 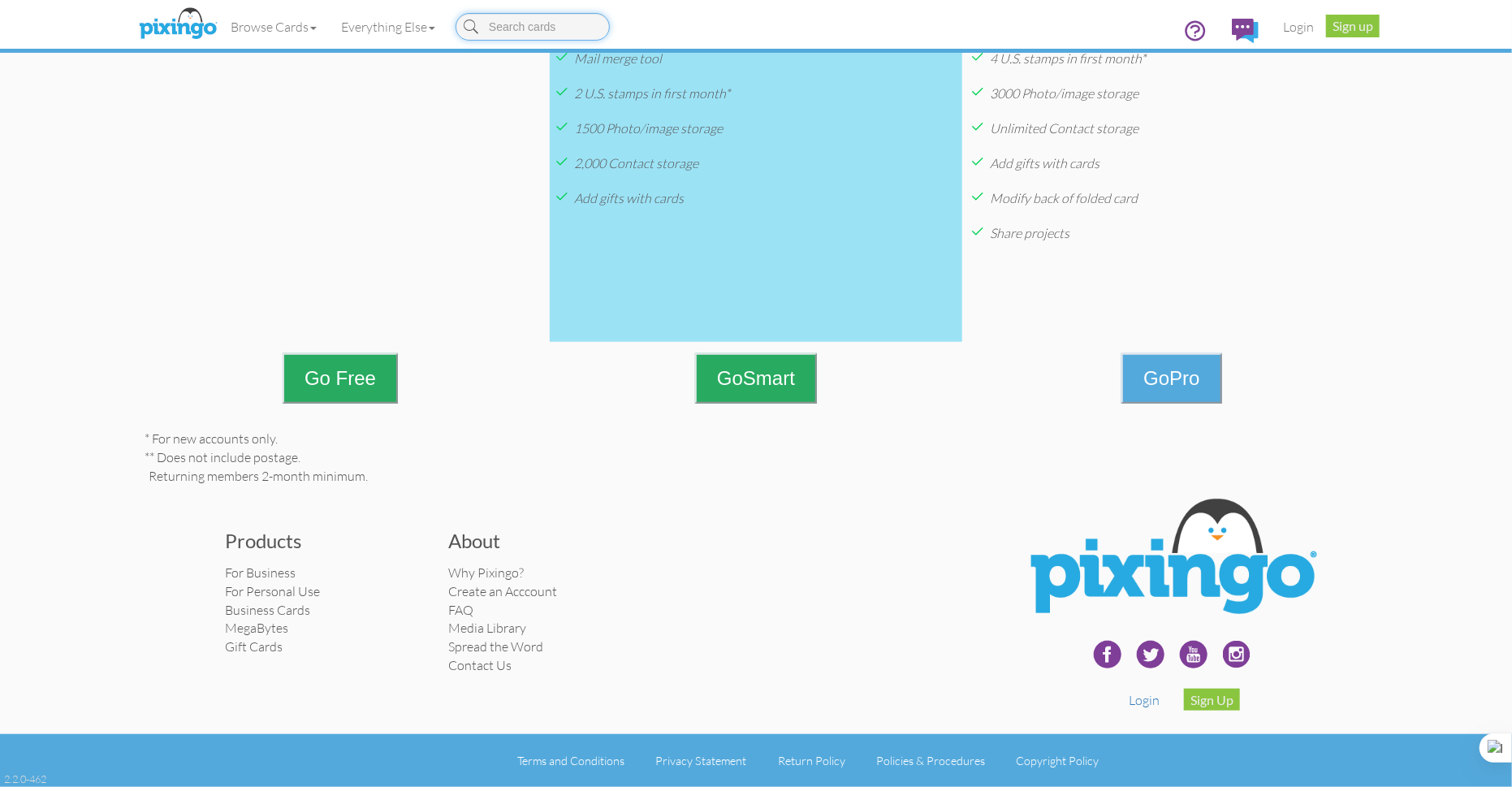 What do you see at coordinates (503, 591) in the screenshot?
I see `a: Create an Acccount` at bounding box center [503, 591].